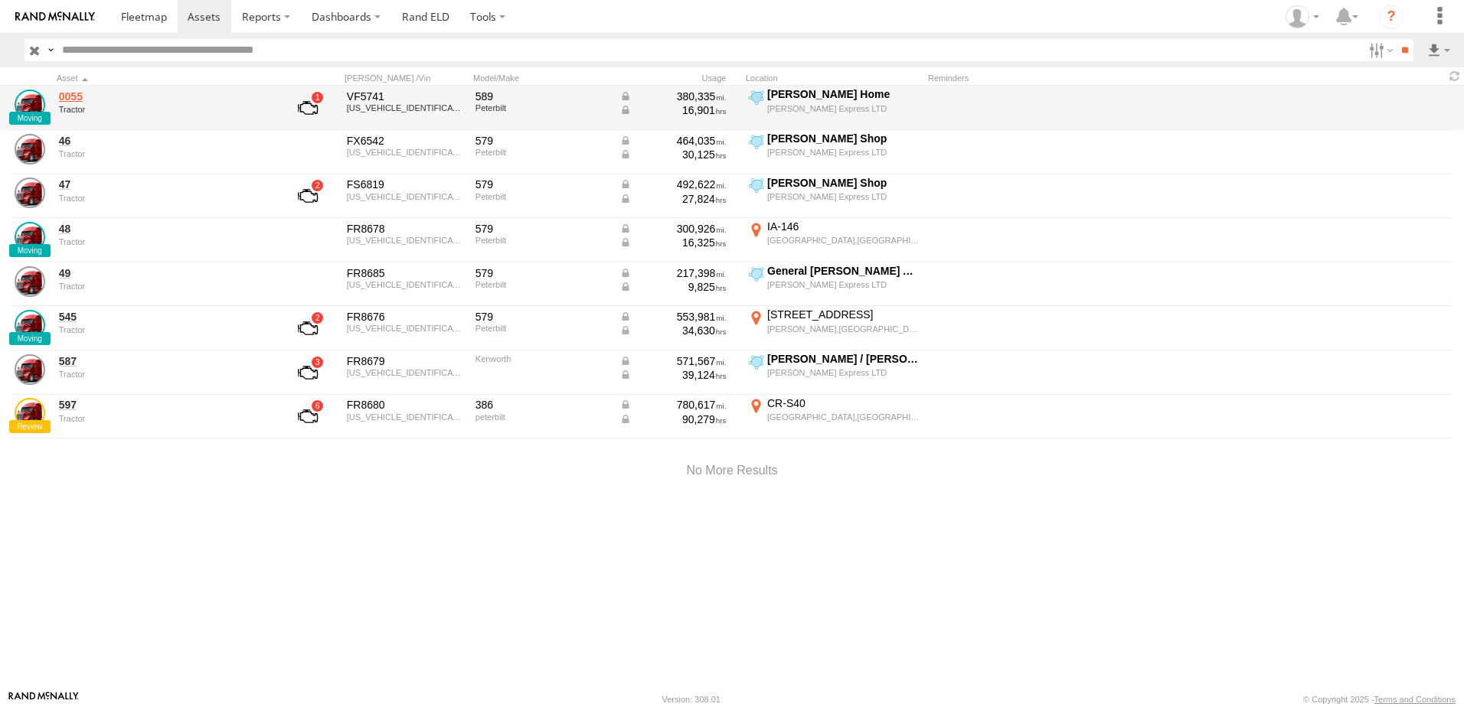 The image size is (1464, 707). Describe the element at coordinates (406, 373) in the screenshot. I see `div: 1XDAD49X36J139868` at that location.